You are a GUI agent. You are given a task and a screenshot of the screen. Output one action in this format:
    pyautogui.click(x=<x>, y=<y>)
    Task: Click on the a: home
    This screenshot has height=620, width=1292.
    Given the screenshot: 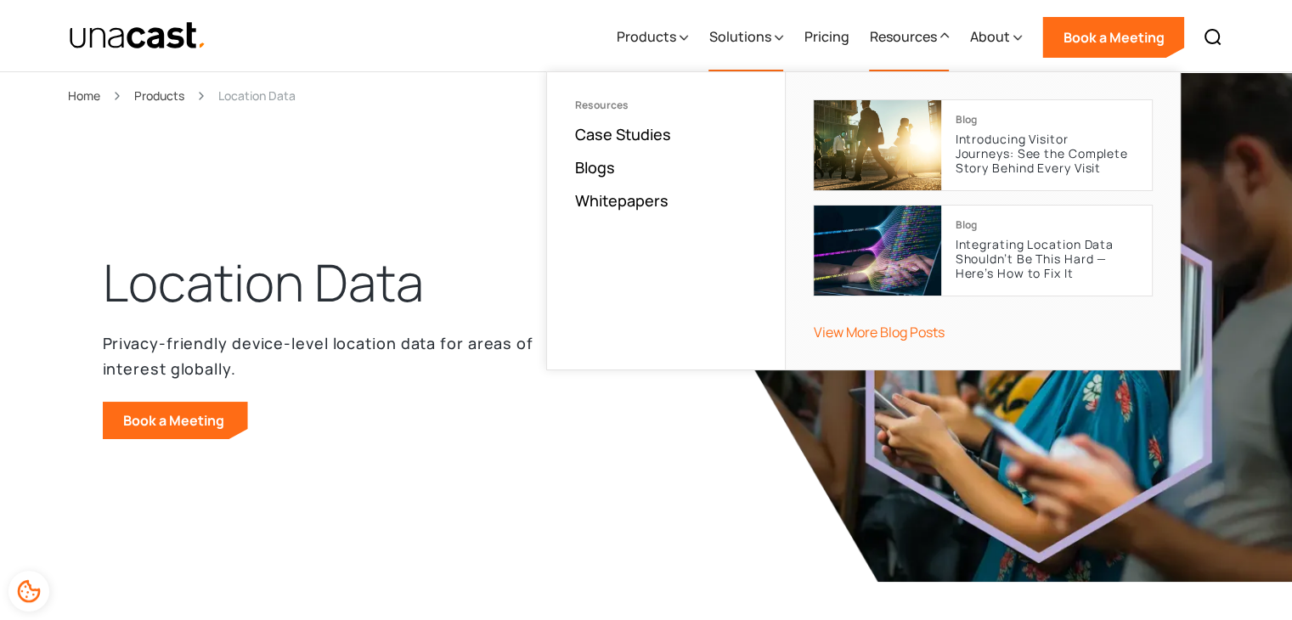 What is the action you would take?
    pyautogui.click(x=138, y=36)
    